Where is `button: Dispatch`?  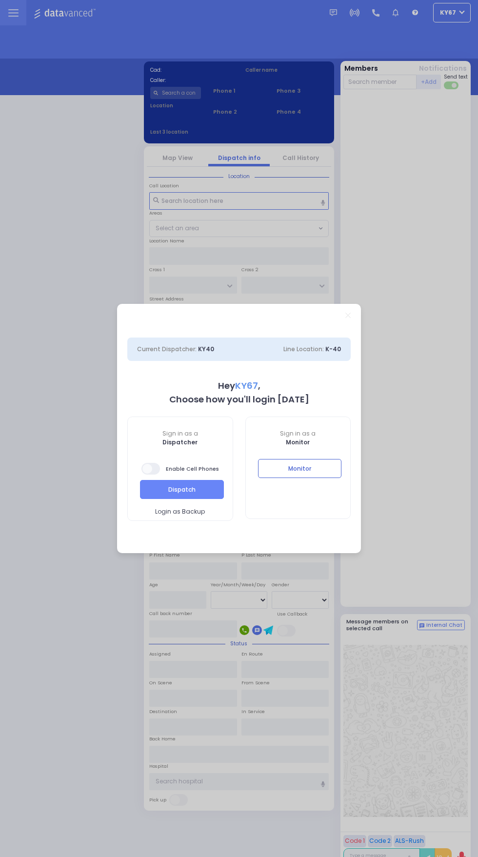 button: Dispatch is located at coordinates (182, 489).